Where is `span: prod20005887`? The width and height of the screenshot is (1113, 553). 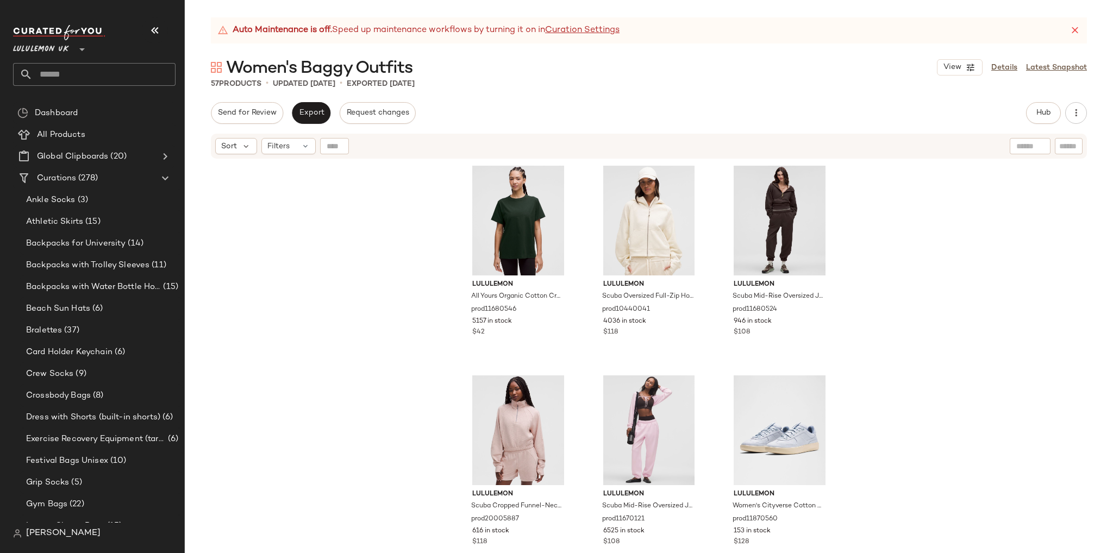 span: prod20005887 is located at coordinates (495, 520).